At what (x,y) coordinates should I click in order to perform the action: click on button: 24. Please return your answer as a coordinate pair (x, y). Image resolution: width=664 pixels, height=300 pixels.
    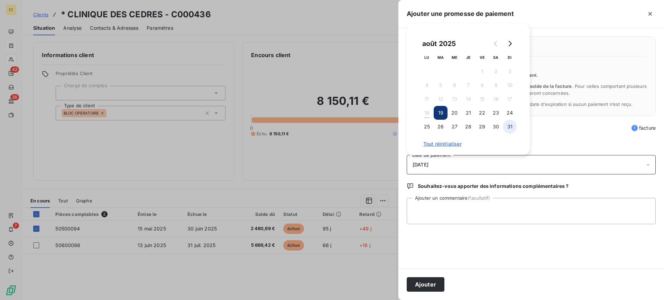
    Looking at the image, I should click on (510, 113).